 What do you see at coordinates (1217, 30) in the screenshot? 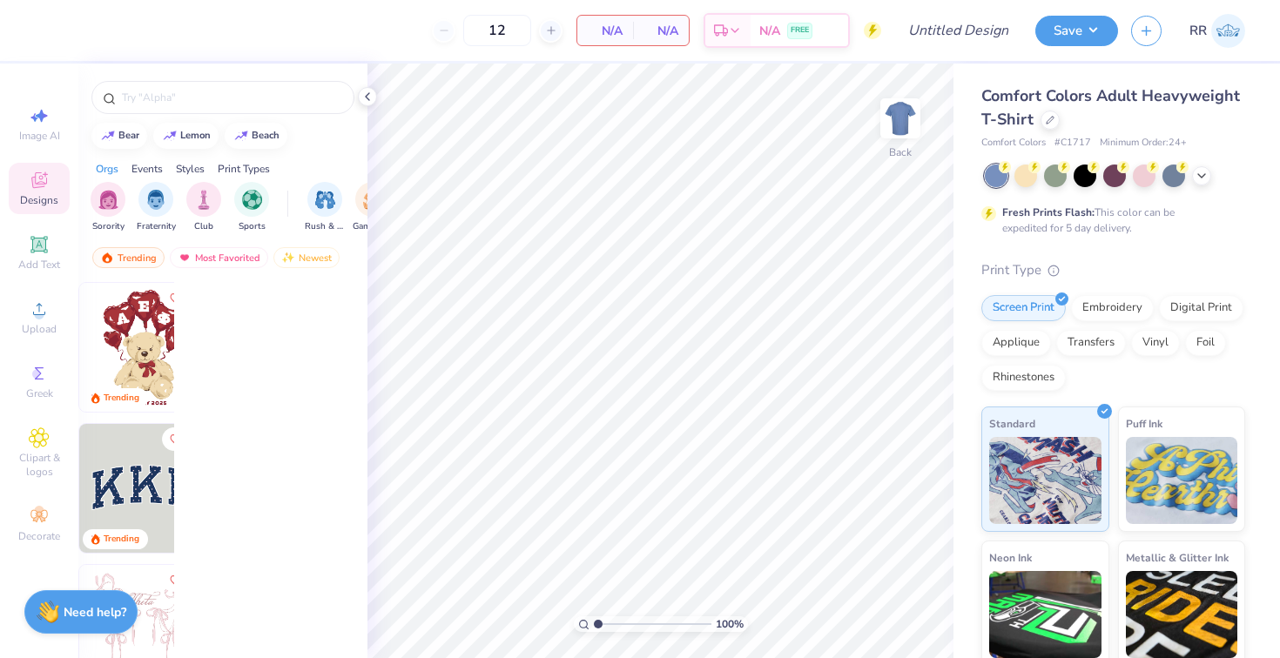
I see `a: RR` at bounding box center [1217, 30].